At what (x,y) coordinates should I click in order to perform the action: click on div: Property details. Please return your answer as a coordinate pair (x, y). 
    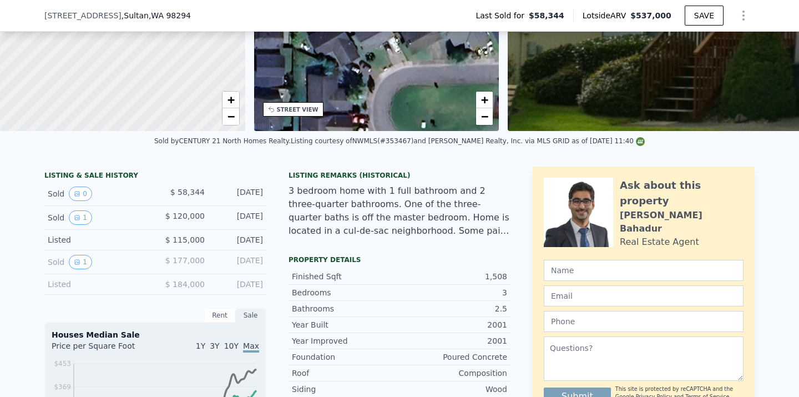
    Looking at the image, I should click on (400, 260).